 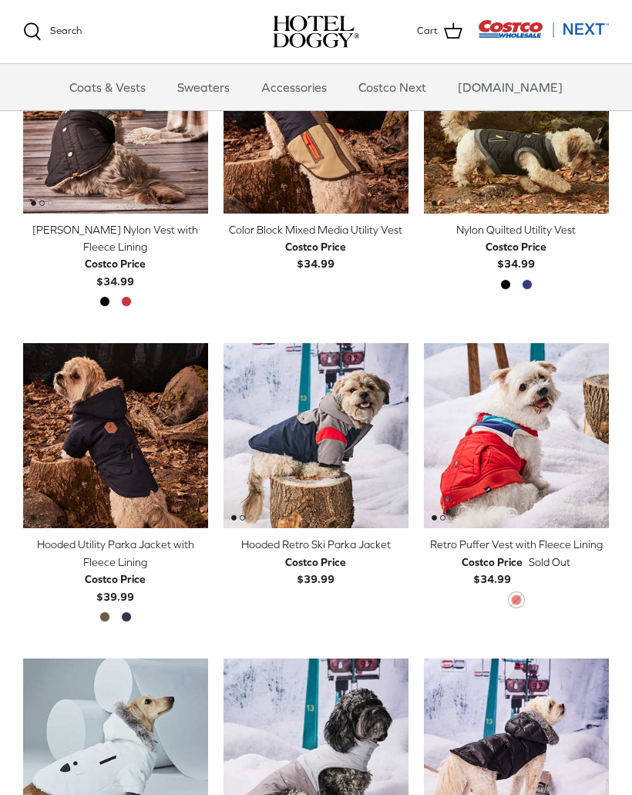 What do you see at coordinates (203, 87) in the screenshot?
I see `a: Sweaters` at bounding box center [203, 87].